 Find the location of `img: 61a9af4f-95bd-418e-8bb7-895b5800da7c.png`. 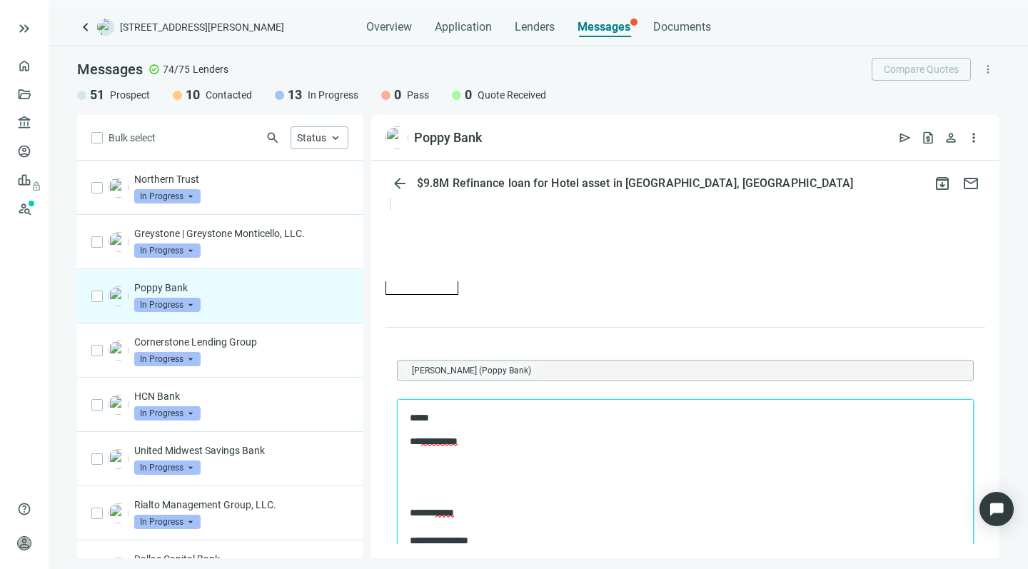

img: 61a9af4f-95bd-418e-8bb7-895b5800da7c.png is located at coordinates (118, 242).